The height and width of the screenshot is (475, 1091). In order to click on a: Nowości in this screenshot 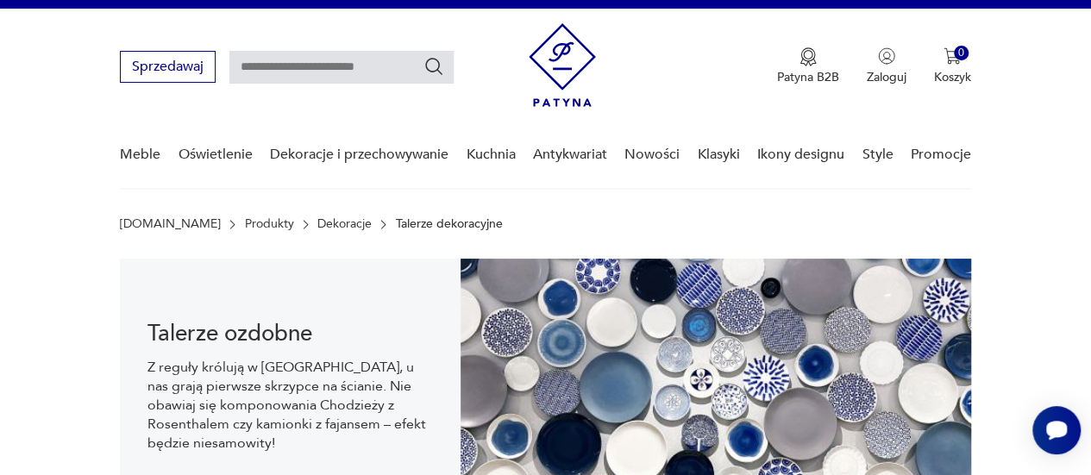, I will do `click(652, 154)`.